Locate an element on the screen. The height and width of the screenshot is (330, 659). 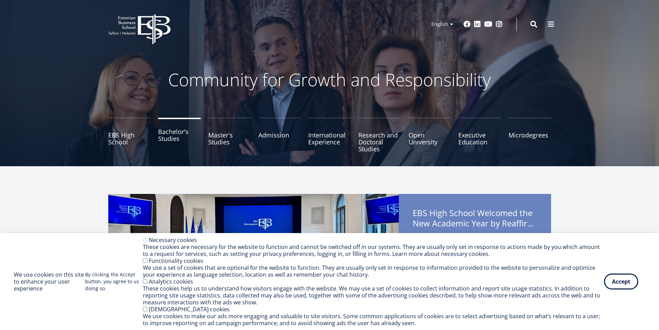
a: International Experience is located at coordinates (329, 135).